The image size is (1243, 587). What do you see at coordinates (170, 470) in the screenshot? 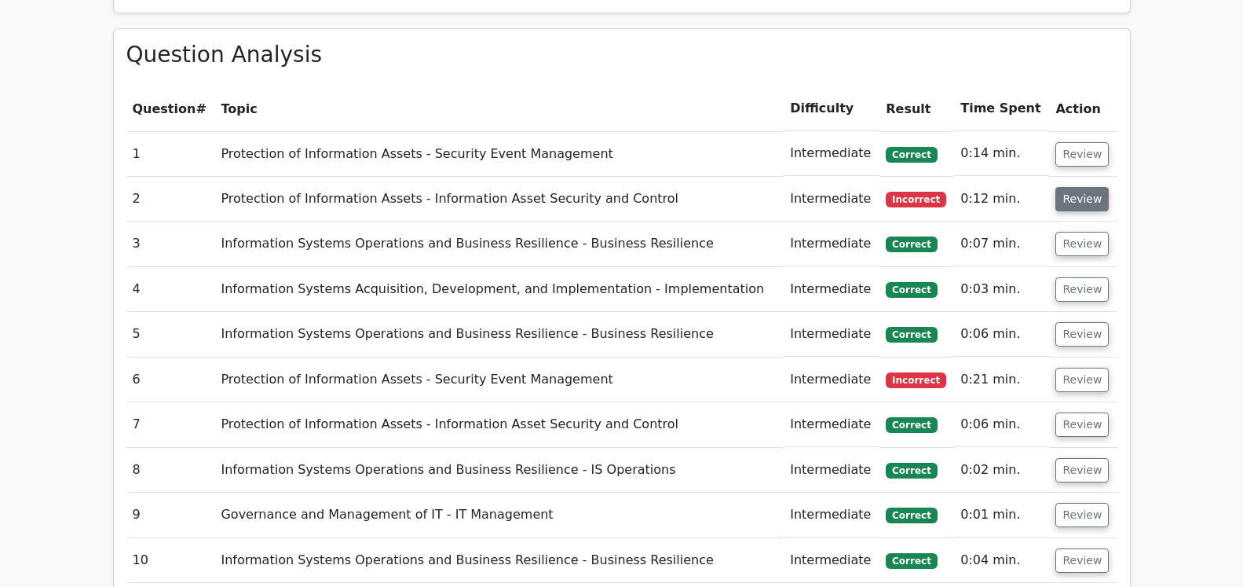
I see `td: 8` at bounding box center [170, 470].